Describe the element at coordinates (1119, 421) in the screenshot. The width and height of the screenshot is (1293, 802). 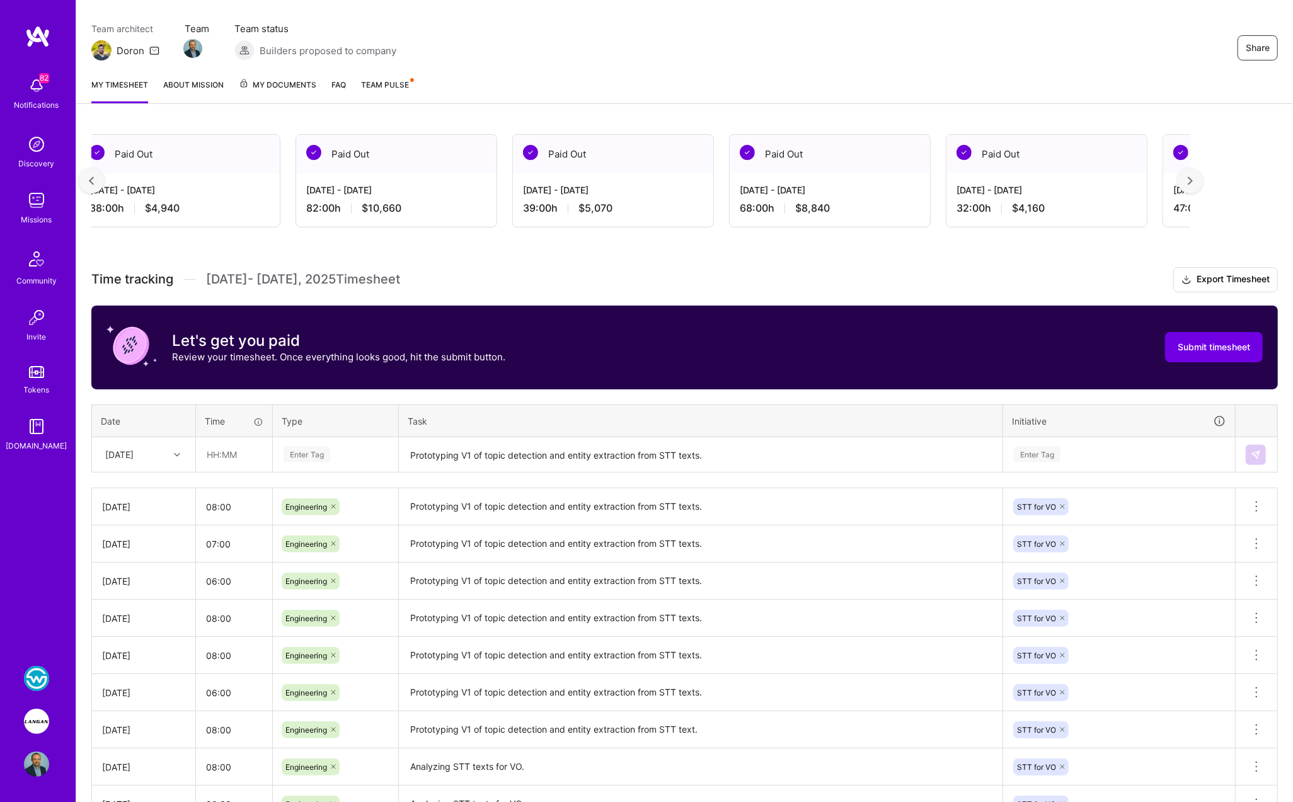
I see `div: Initiative` at that location.